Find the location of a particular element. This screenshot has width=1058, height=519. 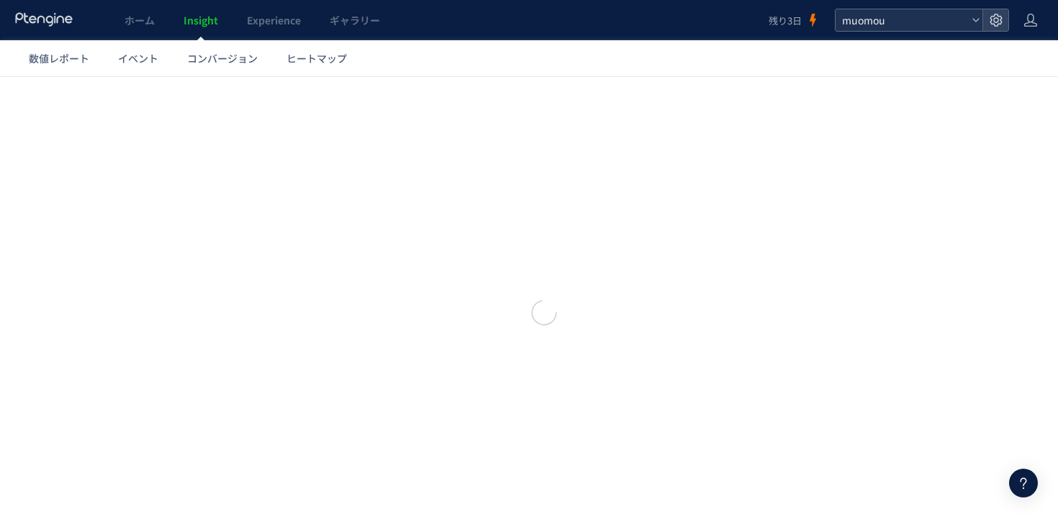

span: Insight is located at coordinates (201, 20).